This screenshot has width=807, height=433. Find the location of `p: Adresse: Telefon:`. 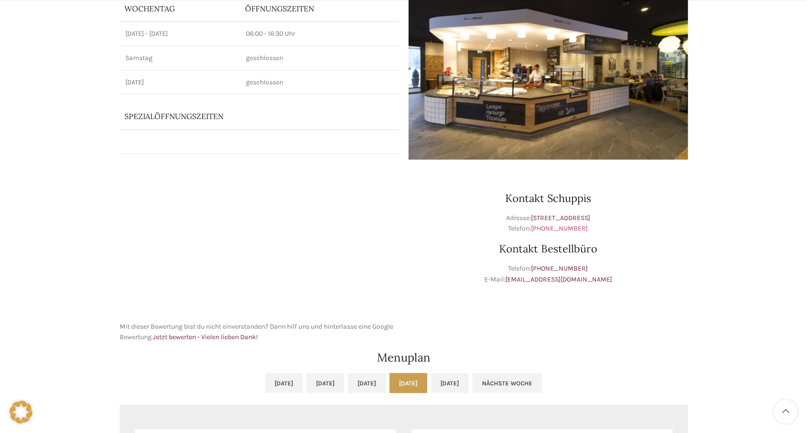

p: Adresse: Telefon: is located at coordinates (548, 224).